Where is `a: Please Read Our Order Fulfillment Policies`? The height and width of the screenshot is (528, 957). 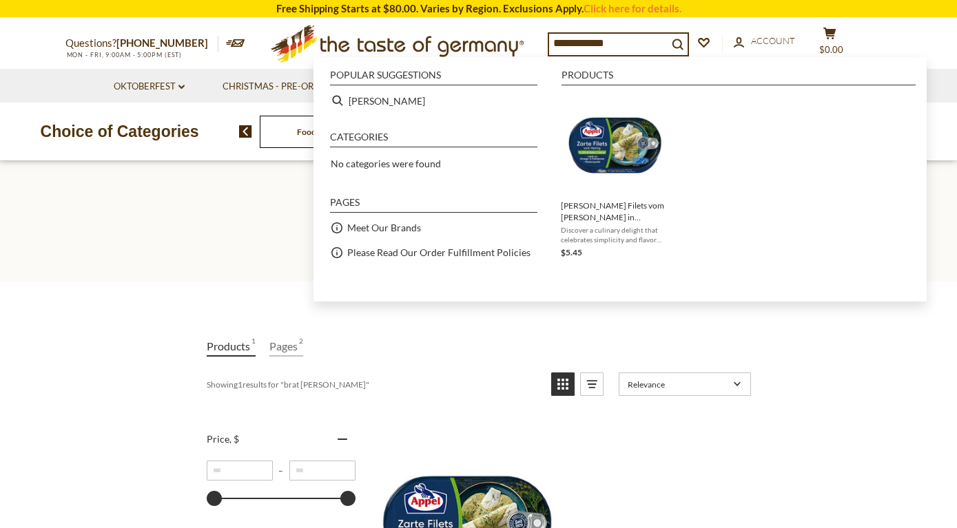 a: Please Read Our Order Fulfillment Policies is located at coordinates (439, 252).